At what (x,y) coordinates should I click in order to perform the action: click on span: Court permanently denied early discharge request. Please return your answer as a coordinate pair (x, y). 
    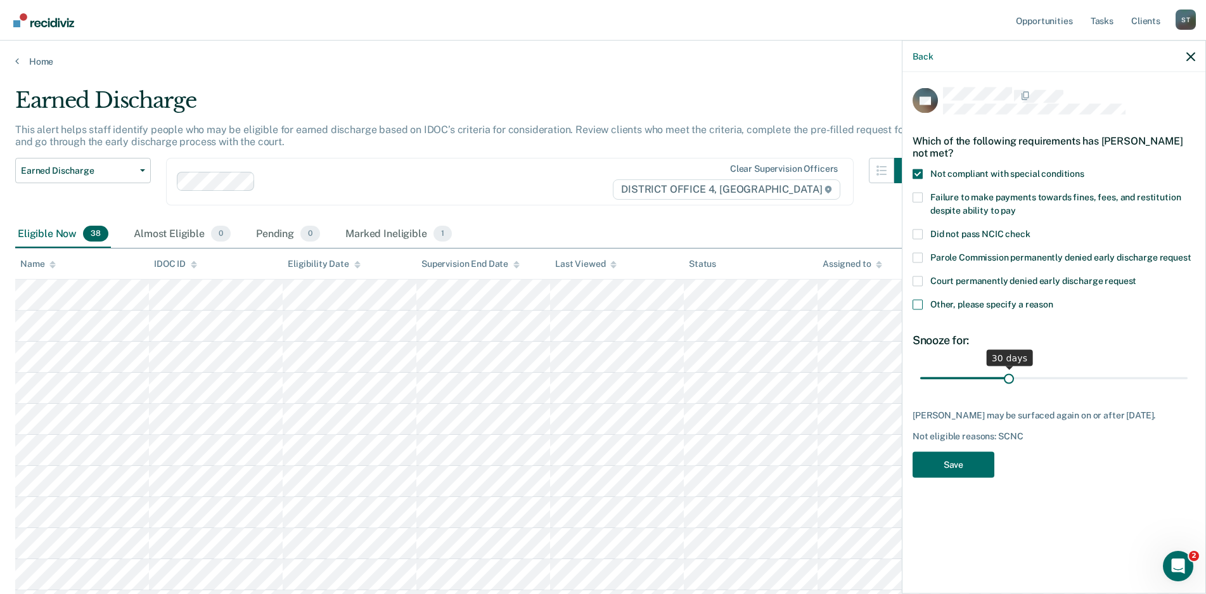
    Looking at the image, I should click on (1033, 280).